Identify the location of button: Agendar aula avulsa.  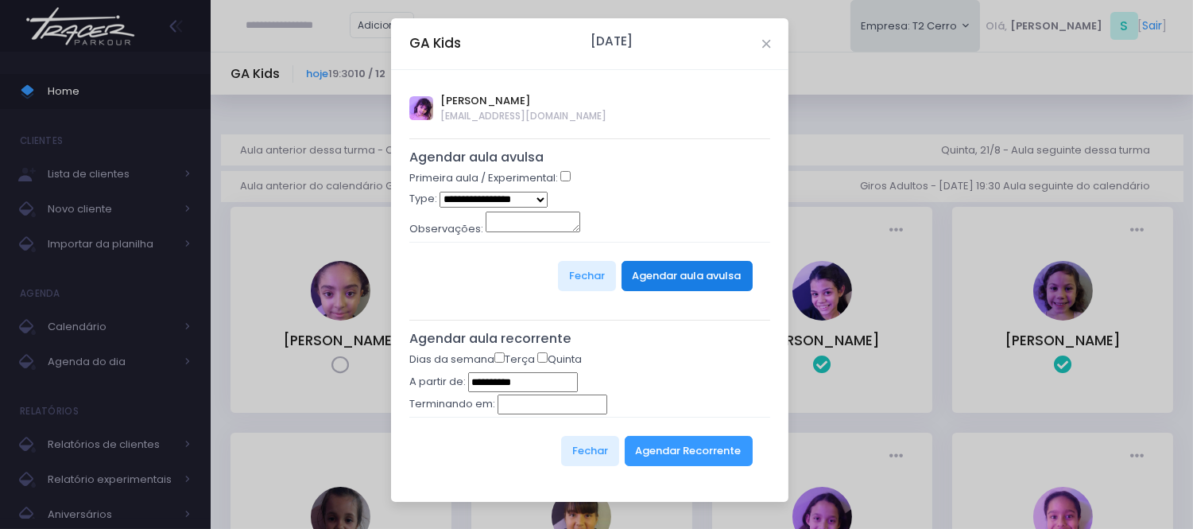
(687, 276).